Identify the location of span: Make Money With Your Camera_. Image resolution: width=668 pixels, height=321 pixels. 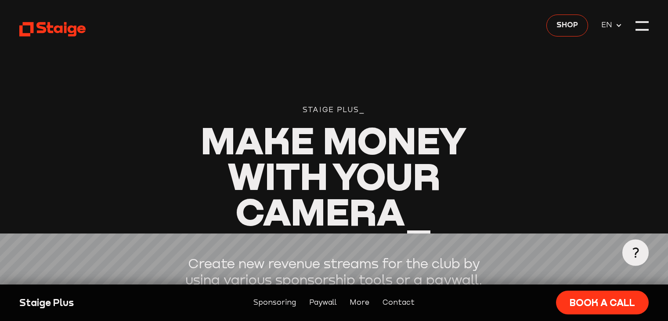
(334, 175).